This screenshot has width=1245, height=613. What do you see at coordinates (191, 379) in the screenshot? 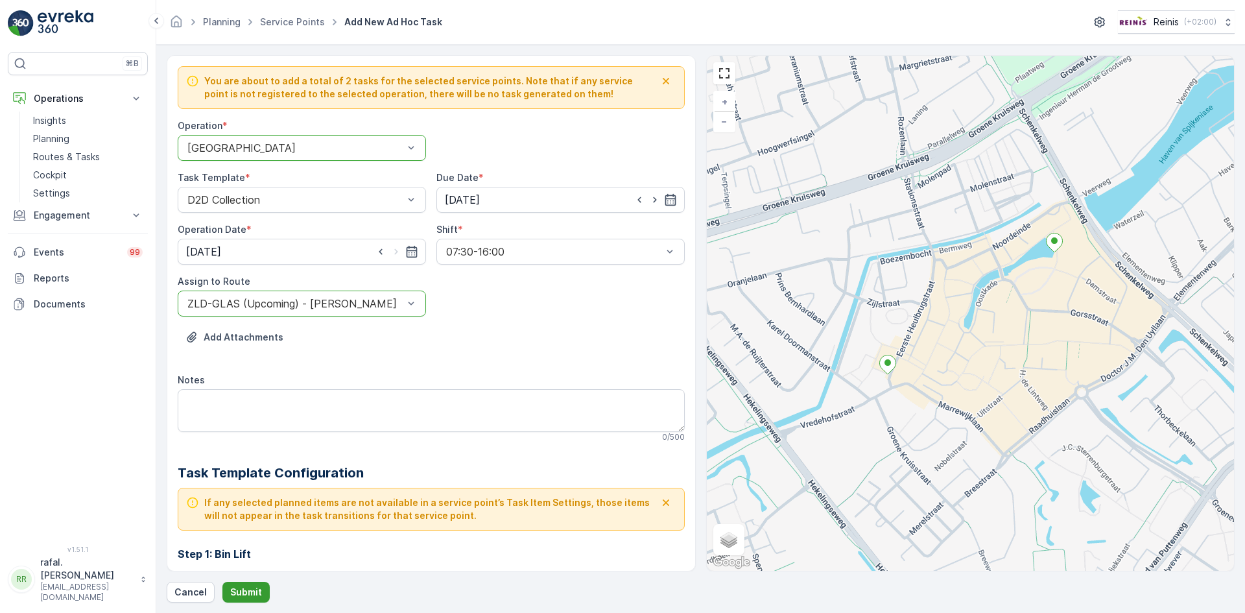
I see `label: Notes` at bounding box center [191, 379].